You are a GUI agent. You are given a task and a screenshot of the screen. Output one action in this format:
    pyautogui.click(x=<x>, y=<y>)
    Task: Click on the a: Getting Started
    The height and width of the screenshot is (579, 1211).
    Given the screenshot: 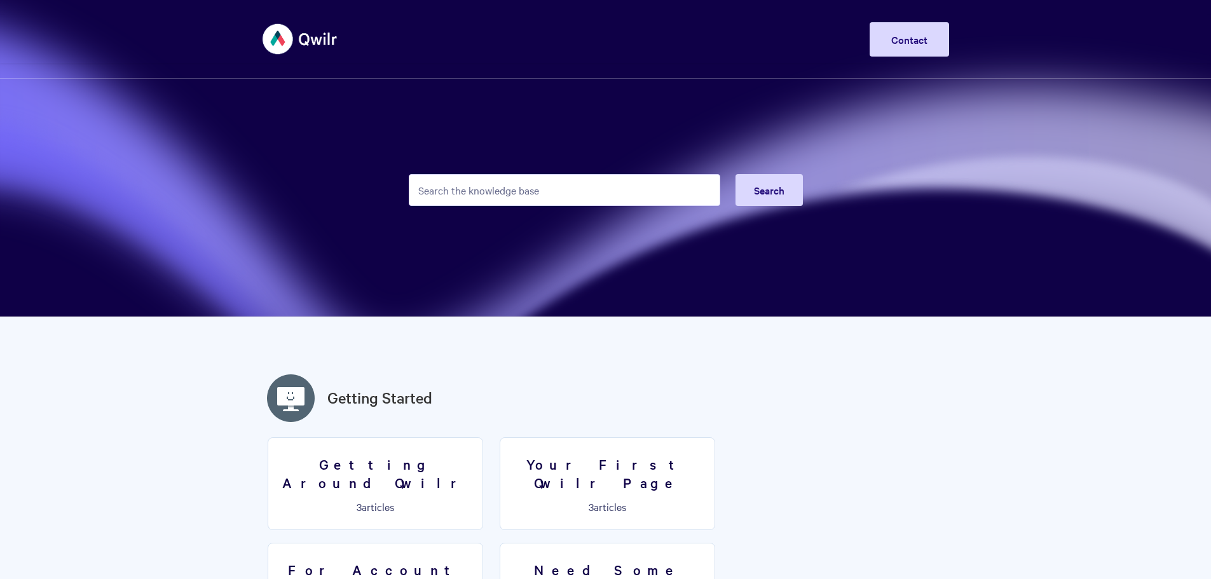 What is the action you would take?
    pyautogui.click(x=380, y=398)
    